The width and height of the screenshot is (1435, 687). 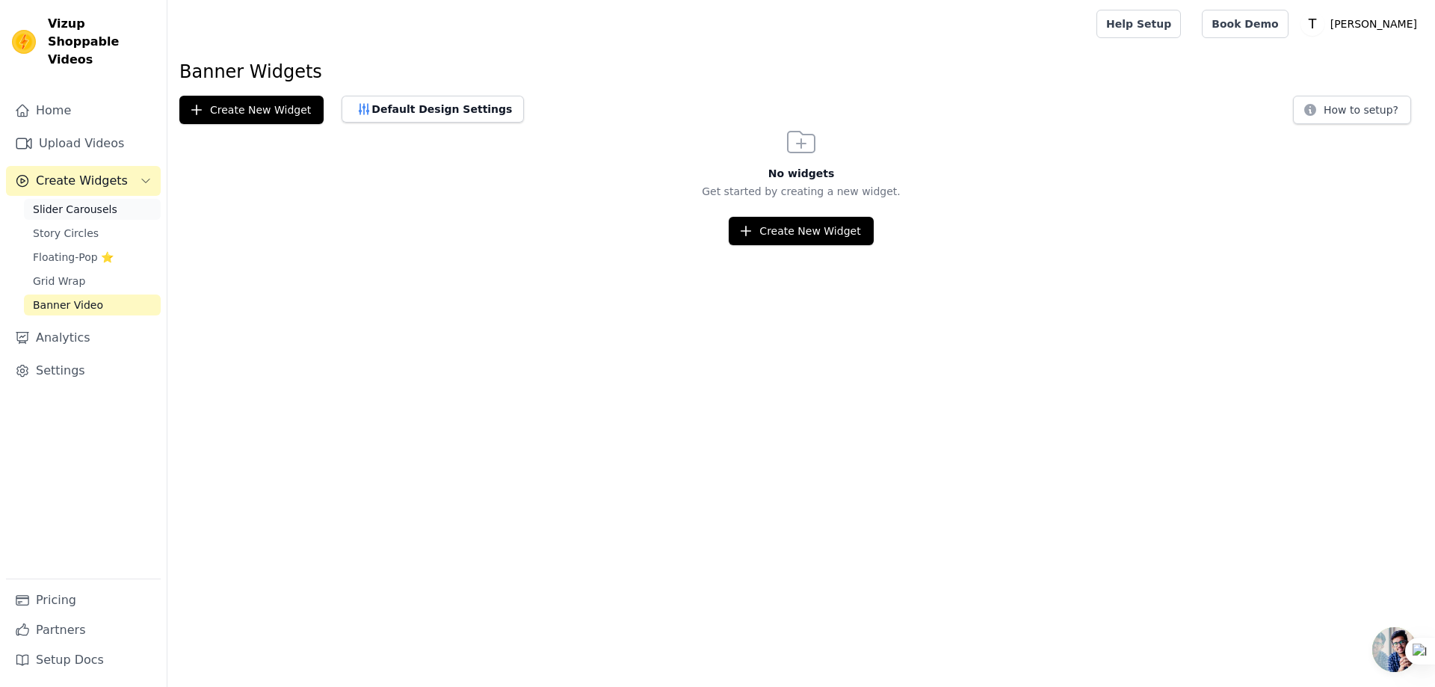 What do you see at coordinates (92, 233) in the screenshot?
I see `a: Story Circles` at bounding box center [92, 233].